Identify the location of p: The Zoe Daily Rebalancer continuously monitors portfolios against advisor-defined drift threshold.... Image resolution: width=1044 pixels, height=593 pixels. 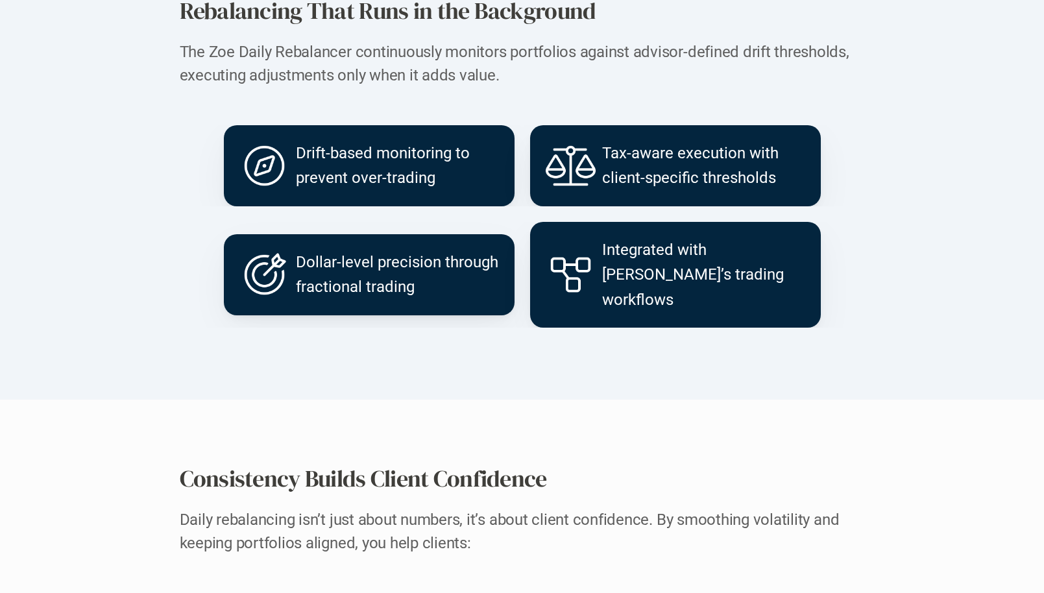
(516, 64).